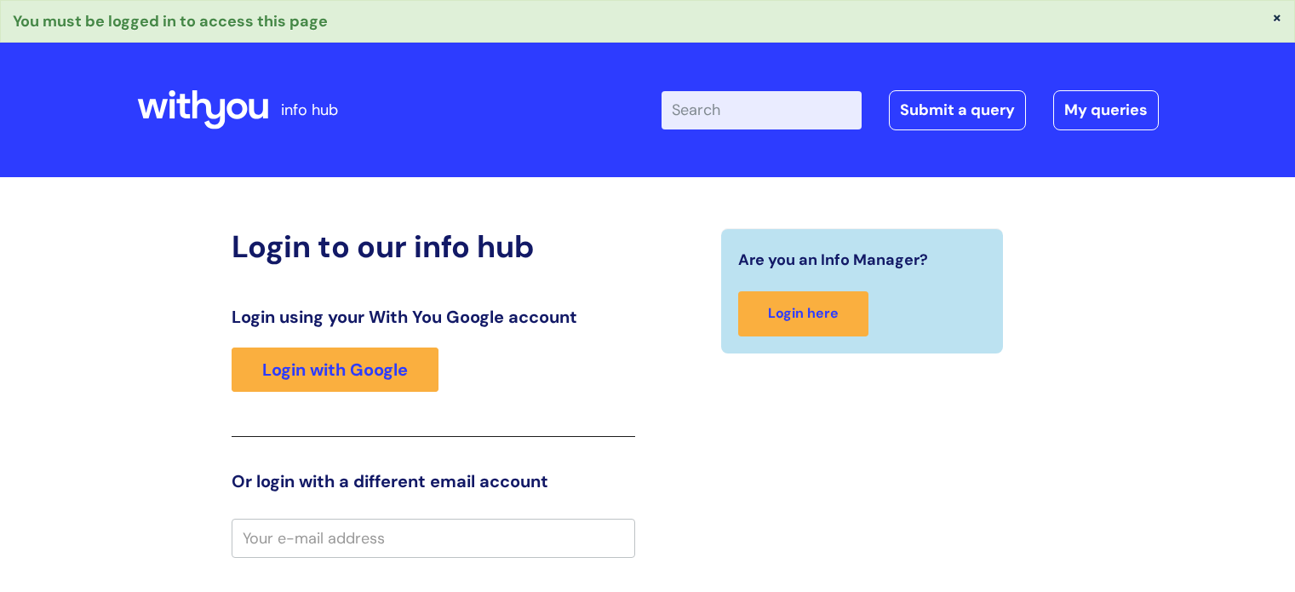 The height and width of the screenshot is (592, 1295). I want to click on a: Login here, so click(803, 313).